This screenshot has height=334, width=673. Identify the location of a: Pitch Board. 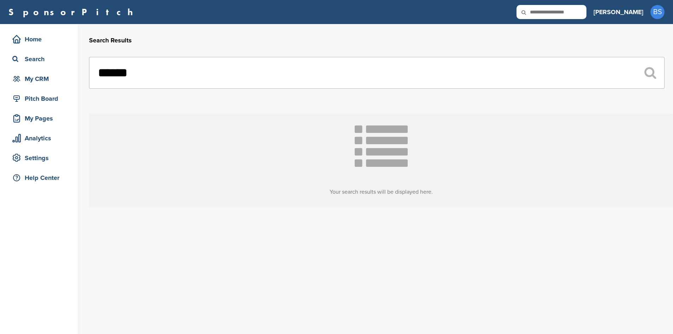
(39, 99).